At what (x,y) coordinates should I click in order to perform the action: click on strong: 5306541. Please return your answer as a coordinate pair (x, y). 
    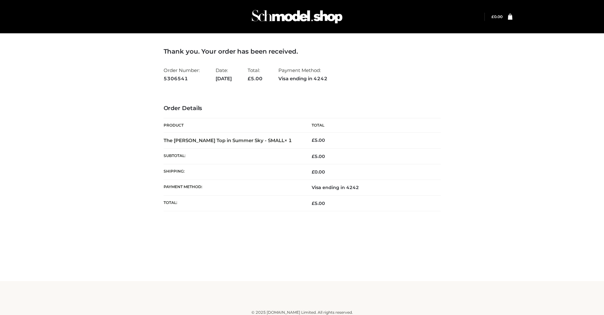
    Looking at the image, I should click on (182, 79).